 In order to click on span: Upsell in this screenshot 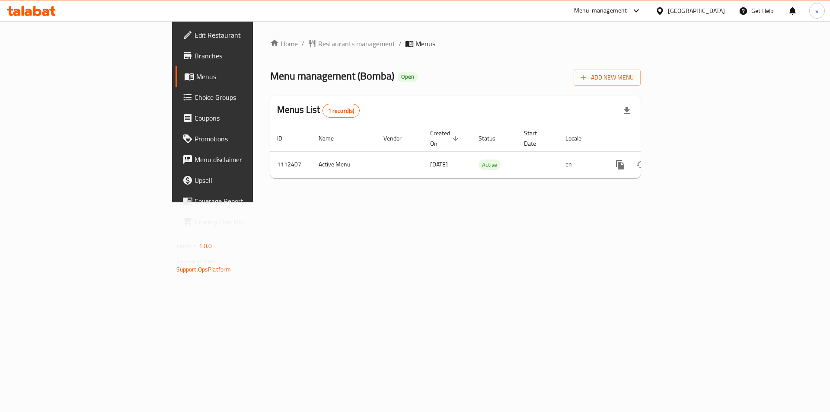, I will do `click(249, 180)`.